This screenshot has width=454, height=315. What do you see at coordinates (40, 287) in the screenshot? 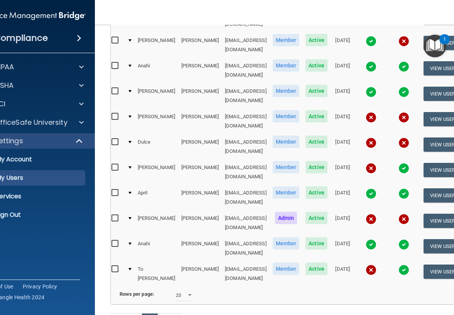
I see `a: Privacy Policy` at bounding box center [40, 287].